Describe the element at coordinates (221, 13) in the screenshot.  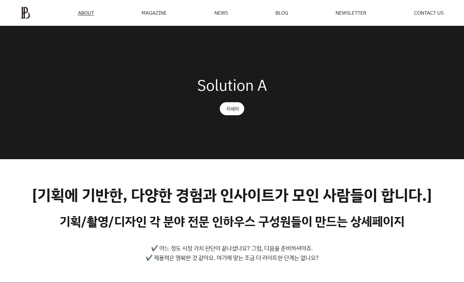
I see `a: NEWS` at that location.